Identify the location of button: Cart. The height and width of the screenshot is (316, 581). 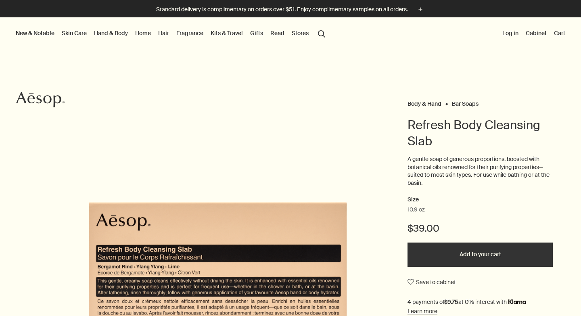
(560, 33).